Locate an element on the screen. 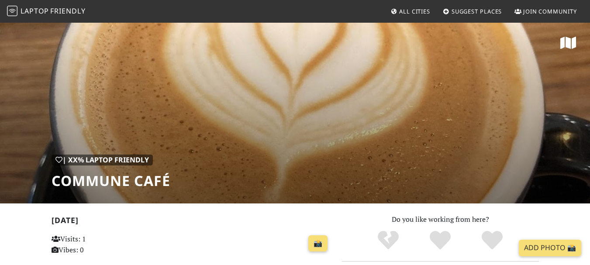 The image size is (590, 265). h1: Commune Café is located at coordinates (111, 181).